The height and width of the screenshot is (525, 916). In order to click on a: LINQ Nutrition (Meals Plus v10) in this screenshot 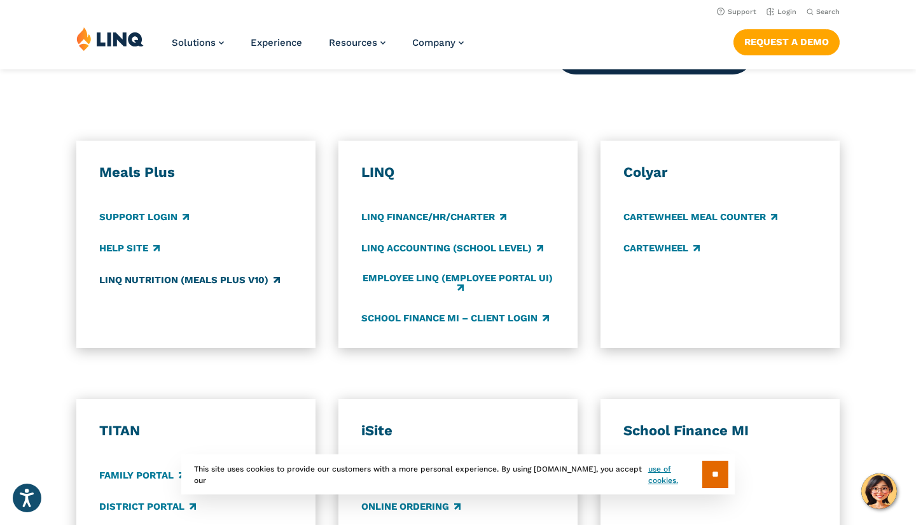, I will do `click(190, 280)`.